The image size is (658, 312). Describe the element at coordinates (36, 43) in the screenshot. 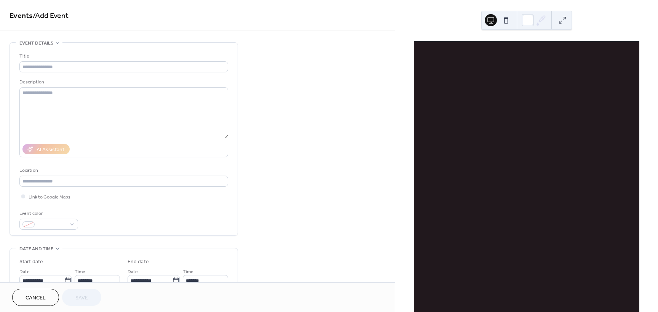

I see `span: Event details` at that location.